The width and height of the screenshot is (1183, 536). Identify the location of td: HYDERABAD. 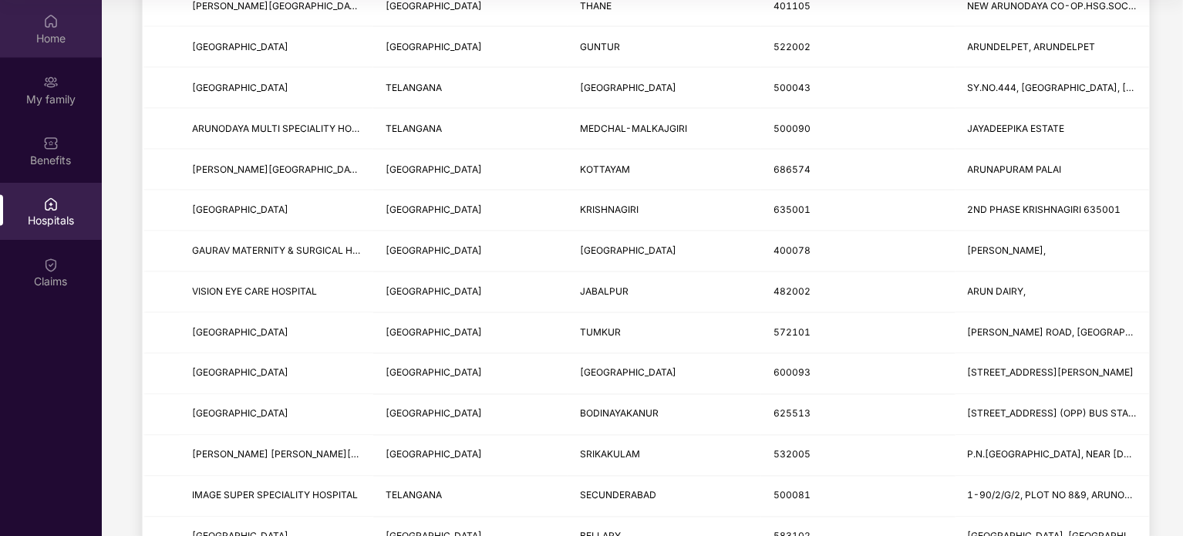
(664, 88).